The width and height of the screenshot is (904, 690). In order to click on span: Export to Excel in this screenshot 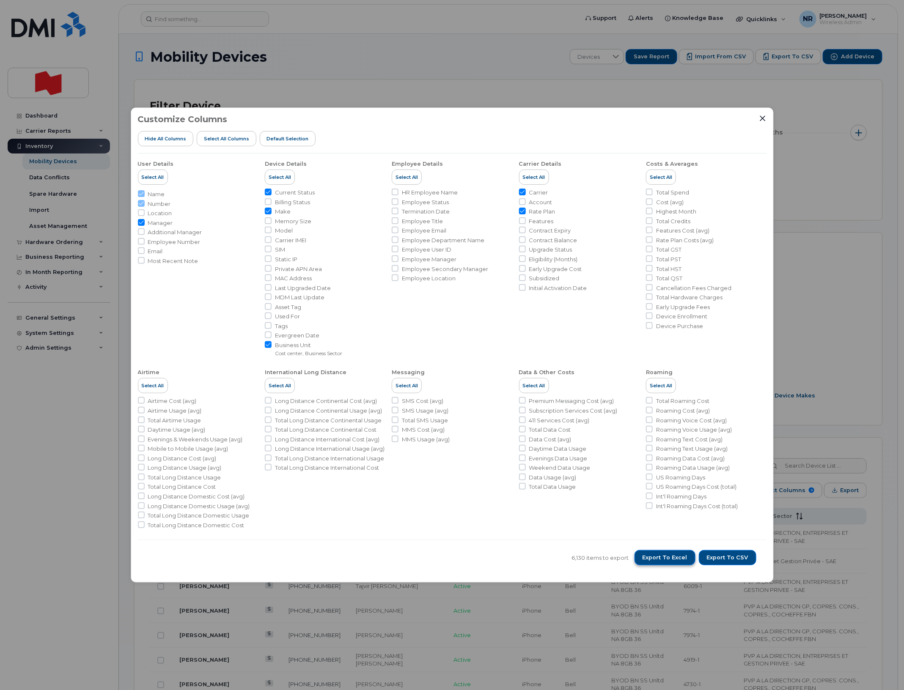, I will do `click(665, 558)`.